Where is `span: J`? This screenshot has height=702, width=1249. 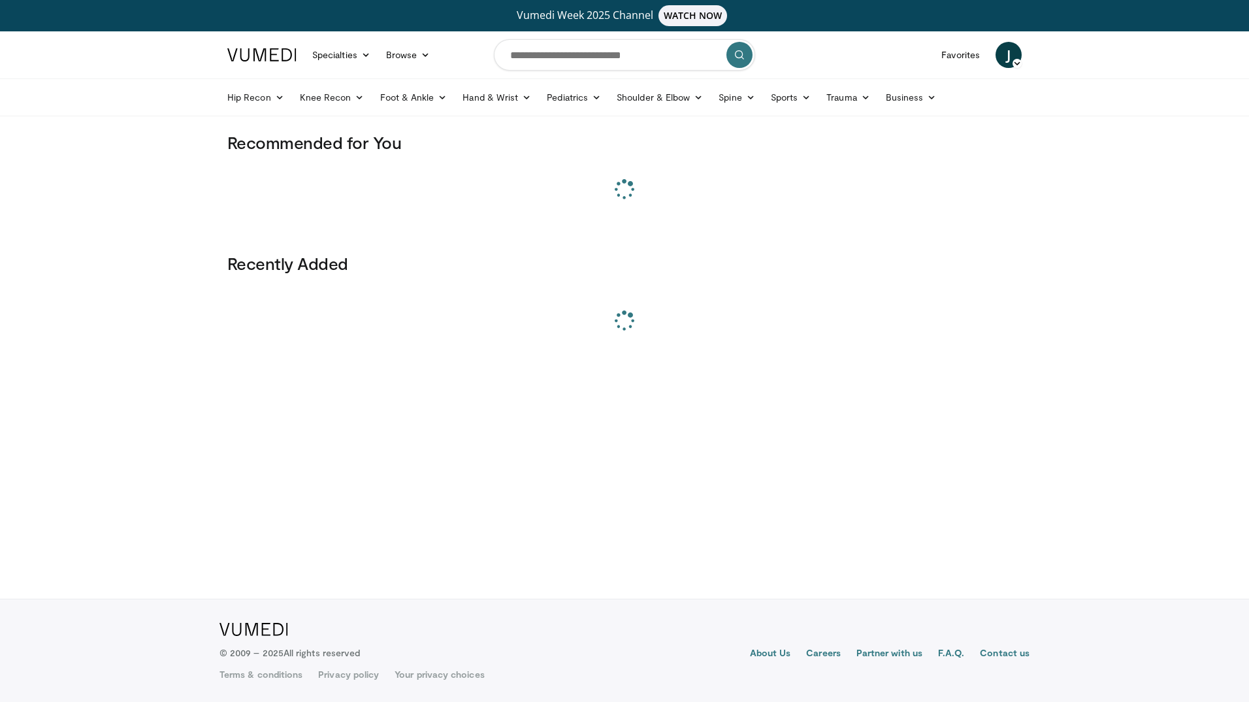
span: J is located at coordinates (1009, 55).